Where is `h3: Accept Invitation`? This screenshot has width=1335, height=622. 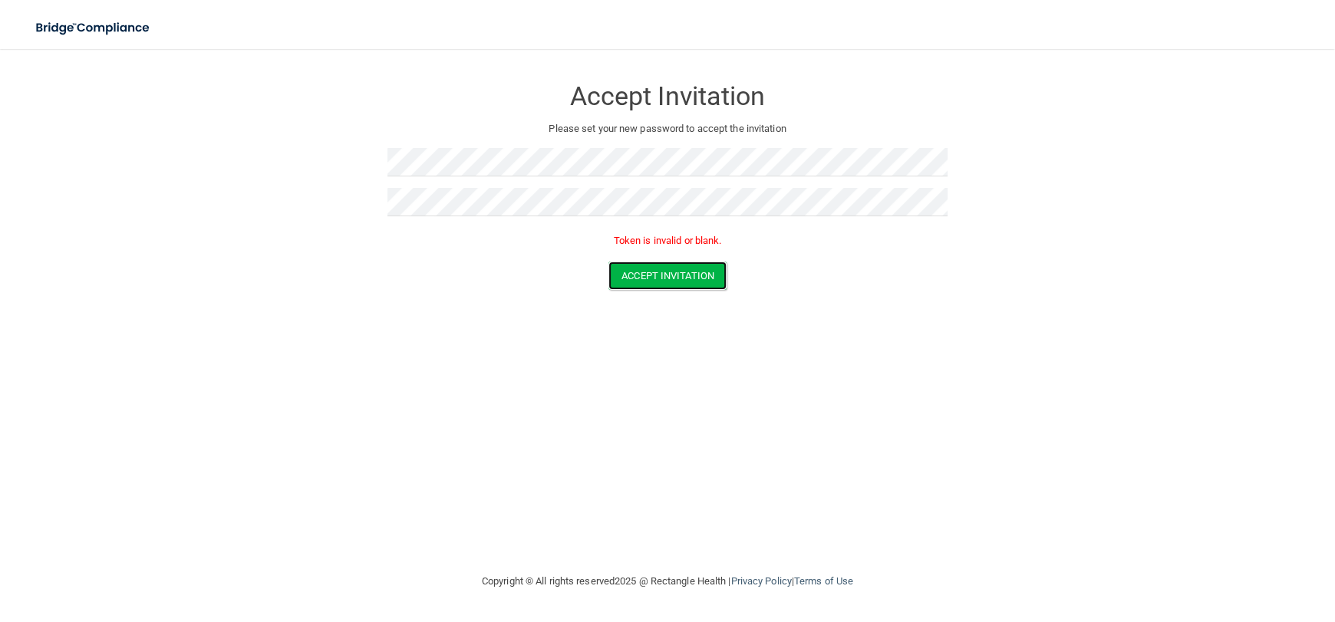
h3: Accept Invitation is located at coordinates (667, 96).